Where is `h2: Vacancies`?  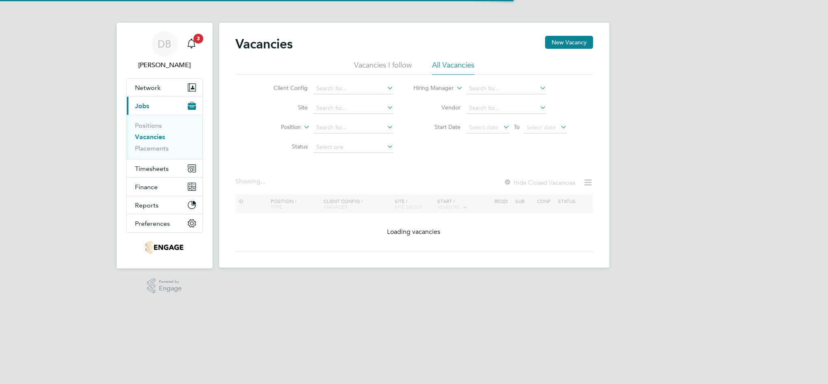
h2: Vacancies is located at coordinates (264, 44).